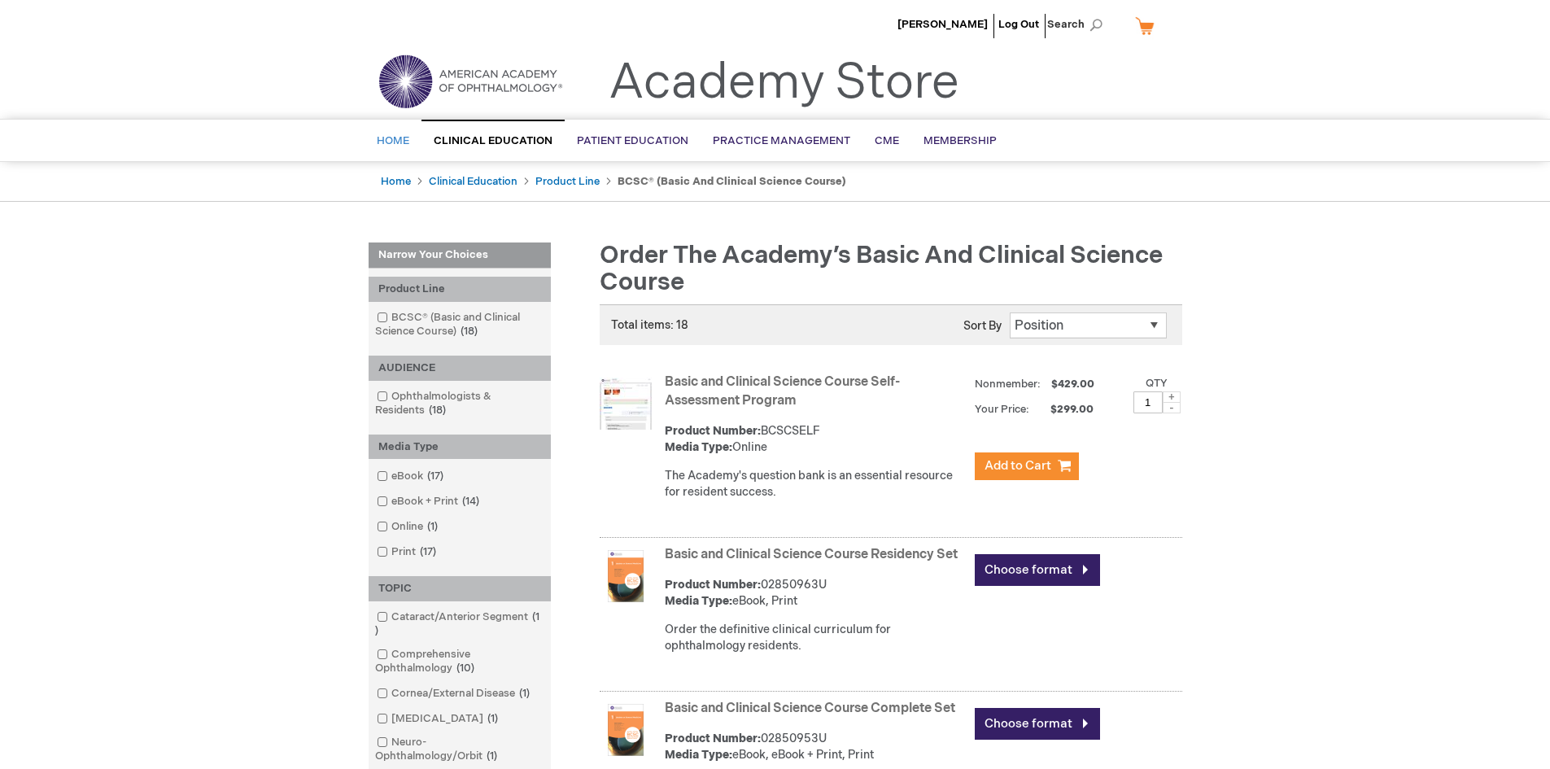 The image size is (1550, 769). Describe the element at coordinates (815, 638) in the screenshot. I see `div: Order the definitive clinical curriculum for ophthalmology residents.` at that location.